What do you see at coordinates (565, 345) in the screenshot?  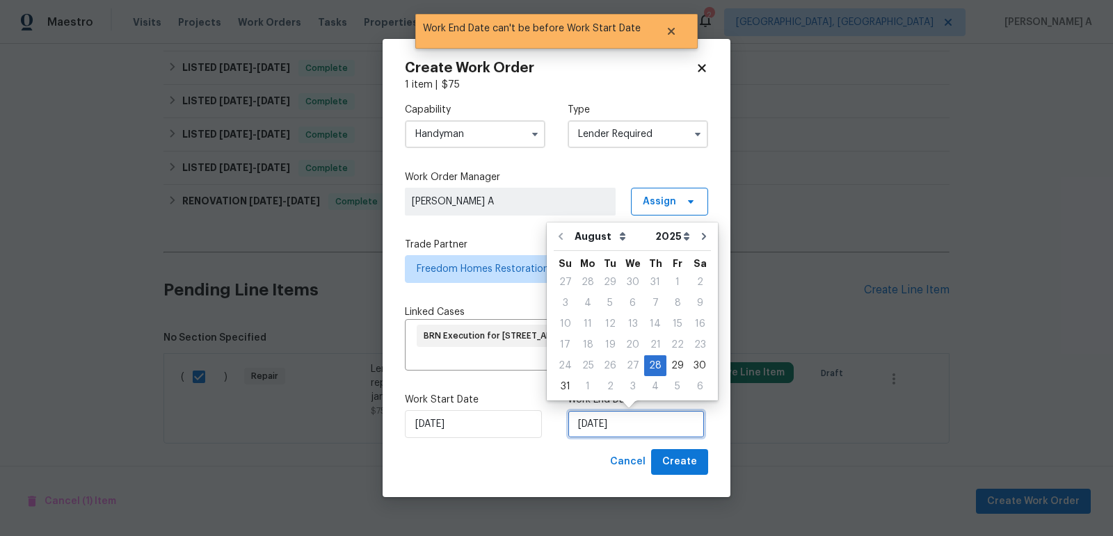 I see `div: 17` at bounding box center [565, 345].